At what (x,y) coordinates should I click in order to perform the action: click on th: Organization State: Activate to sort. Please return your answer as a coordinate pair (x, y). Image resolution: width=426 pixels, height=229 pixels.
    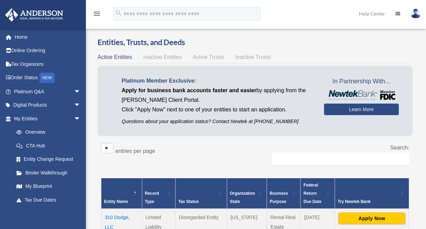
    Looking at the image, I should click on (247, 194).